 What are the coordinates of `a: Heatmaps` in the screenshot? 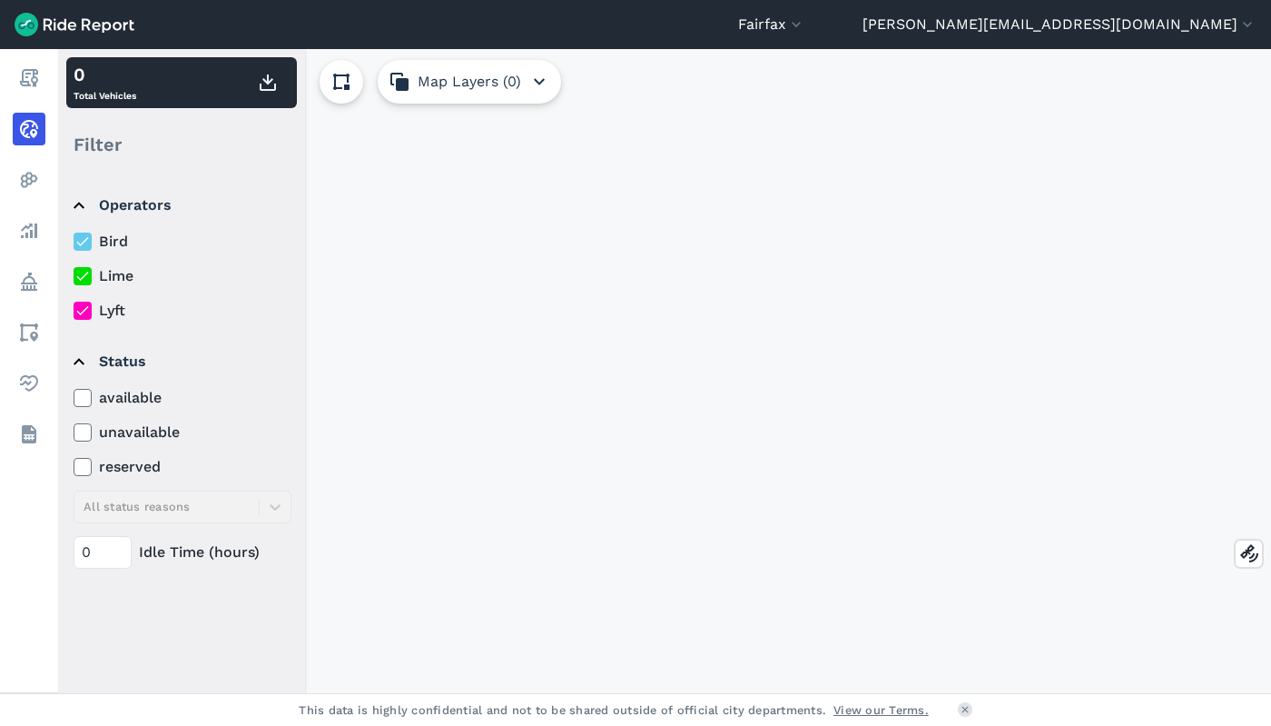 It's located at (29, 180).